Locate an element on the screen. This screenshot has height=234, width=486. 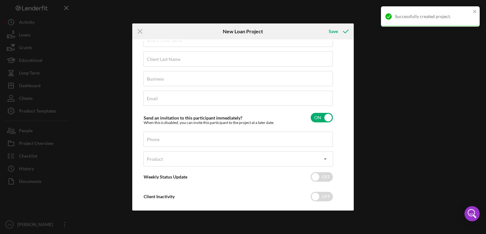
label: Business is located at coordinates (155, 79).